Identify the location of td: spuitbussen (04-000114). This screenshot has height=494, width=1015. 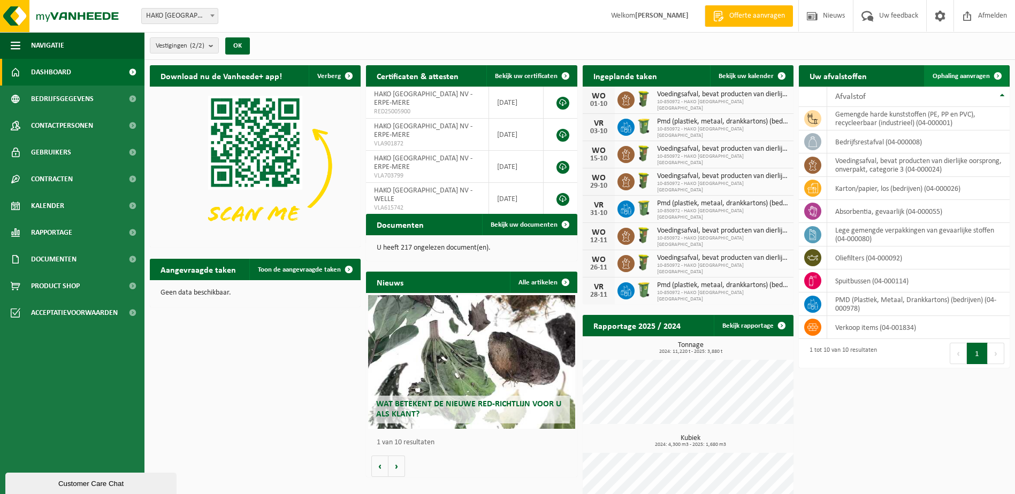
(918, 281).